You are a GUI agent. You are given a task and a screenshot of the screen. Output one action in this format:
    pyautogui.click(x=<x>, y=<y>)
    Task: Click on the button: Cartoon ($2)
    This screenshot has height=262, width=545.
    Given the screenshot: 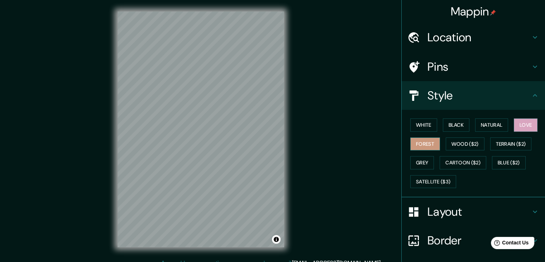 What is the action you would take?
    pyautogui.click(x=463, y=162)
    